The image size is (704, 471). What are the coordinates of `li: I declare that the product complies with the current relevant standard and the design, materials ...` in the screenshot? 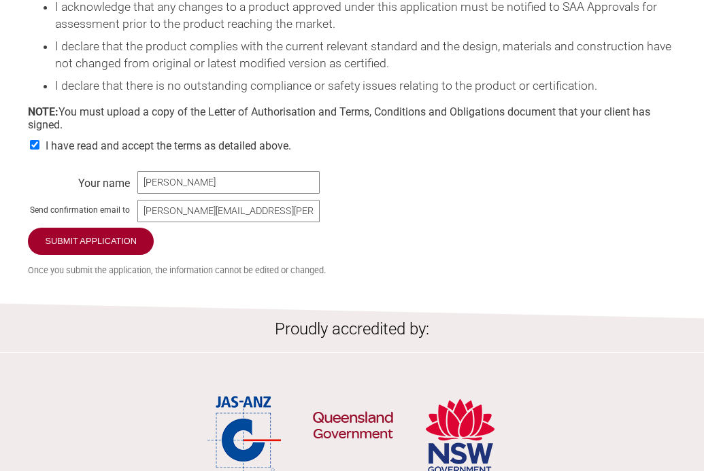 It's located at (365, 55).